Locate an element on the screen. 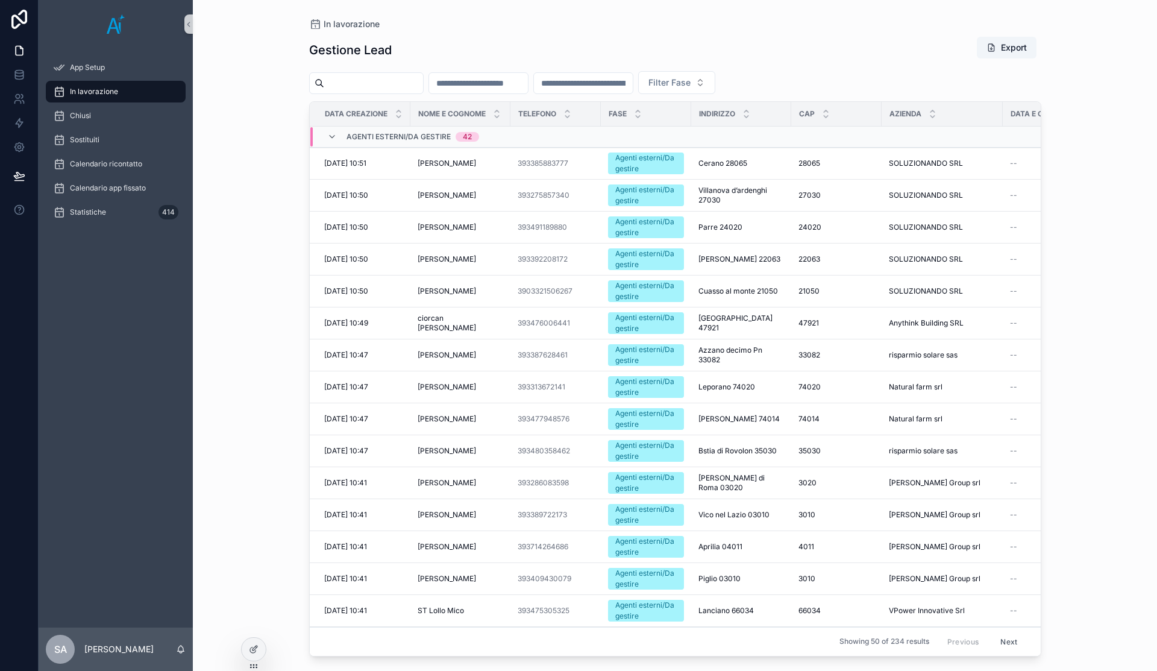  a: Calendario app fissato is located at coordinates (116, 188).